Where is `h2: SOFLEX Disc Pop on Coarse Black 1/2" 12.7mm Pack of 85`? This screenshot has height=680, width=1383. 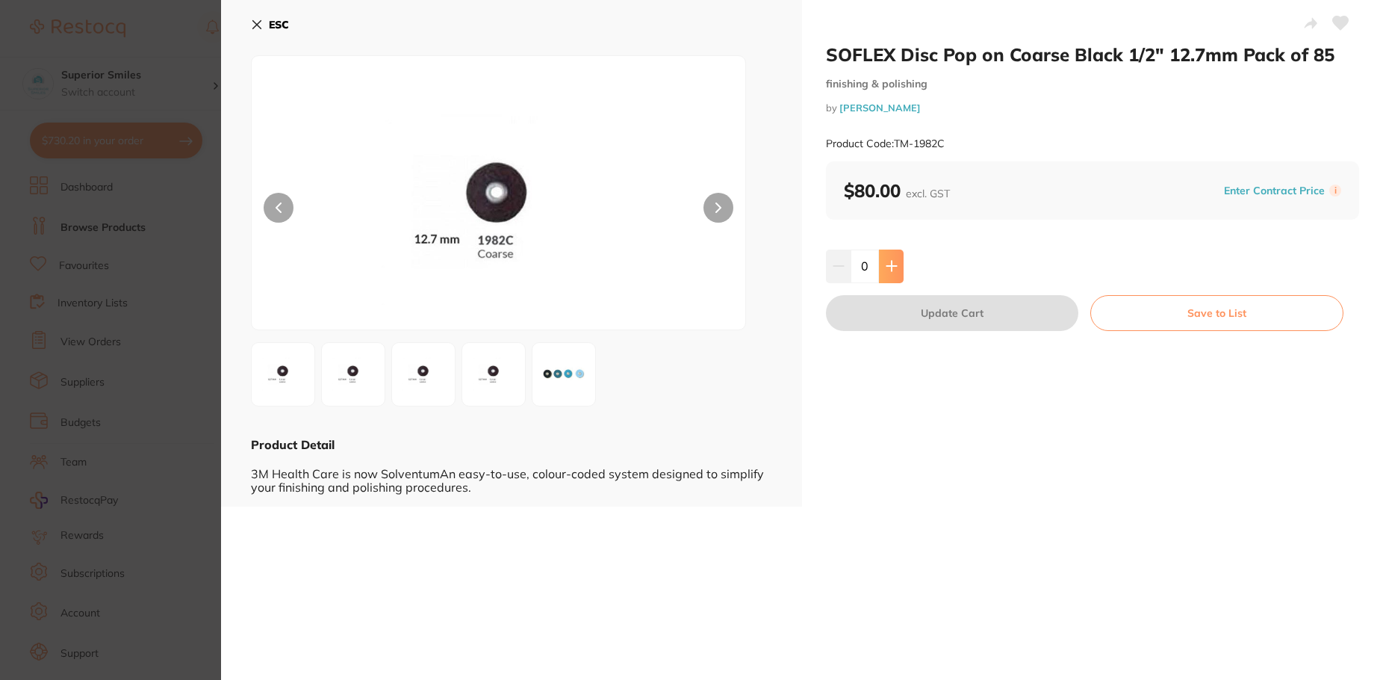
h2: SOFLEX Disc Pop on Coarse Black 1/2" 12.7mm Pack of 85 is located at coordinates (1093, 55).